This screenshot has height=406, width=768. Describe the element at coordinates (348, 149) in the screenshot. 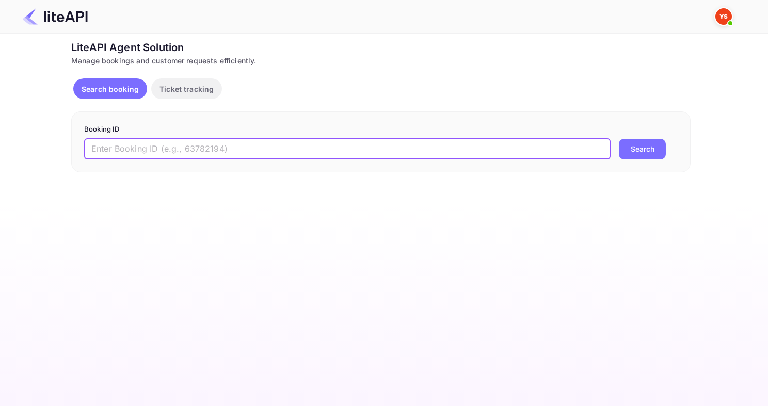

I see `input: Enter Booking ID (e.g., 63782194)` at that location.